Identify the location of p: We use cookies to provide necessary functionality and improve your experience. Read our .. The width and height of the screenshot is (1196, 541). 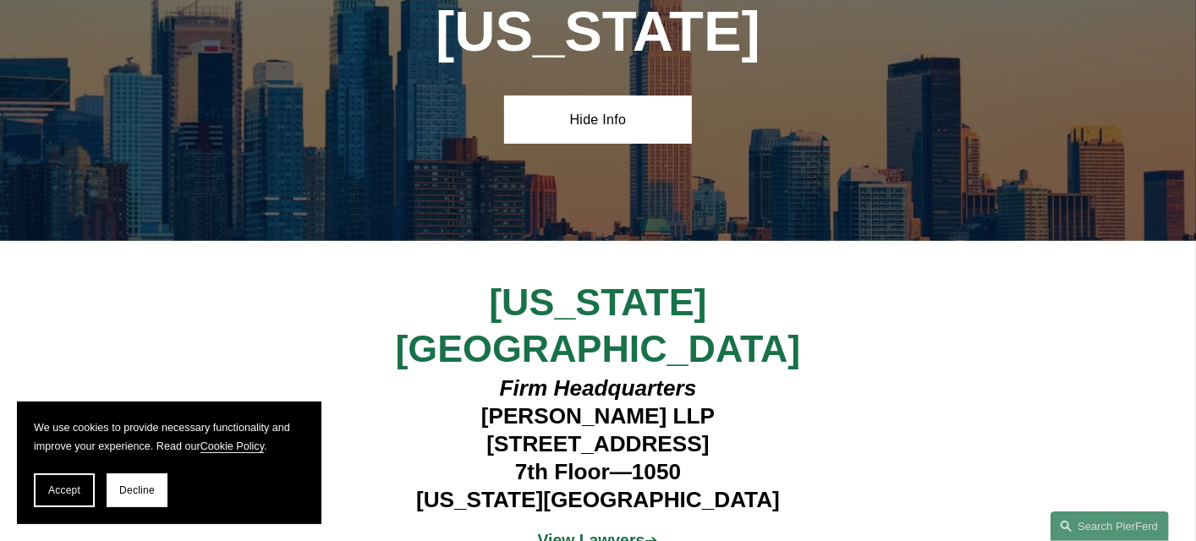
(169, 437).